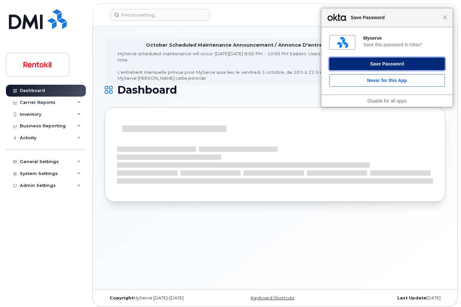 The width and height of the screenshot is (461, 307). I want to click on img: 7tBi60AAAAGSURBVAMABXSTBmFLJzwAAAAASUVORK5CYII=, so click(342, 42).